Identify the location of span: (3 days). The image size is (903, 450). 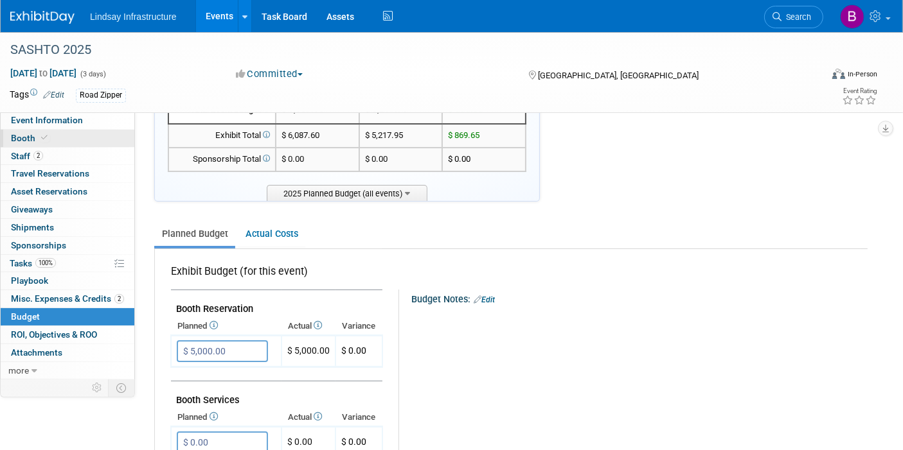
(93, 74).